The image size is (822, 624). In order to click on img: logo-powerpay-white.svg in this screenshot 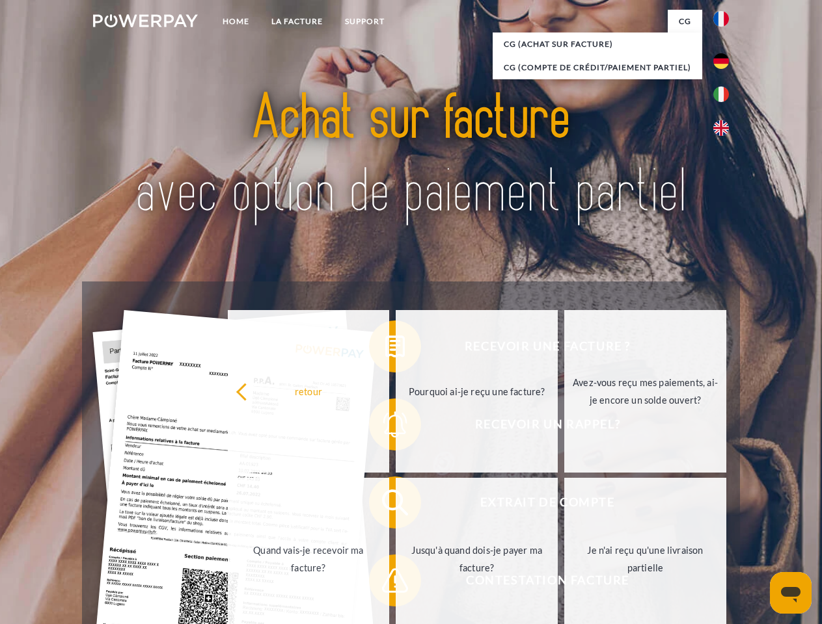, I will do `click(145, 21)`.